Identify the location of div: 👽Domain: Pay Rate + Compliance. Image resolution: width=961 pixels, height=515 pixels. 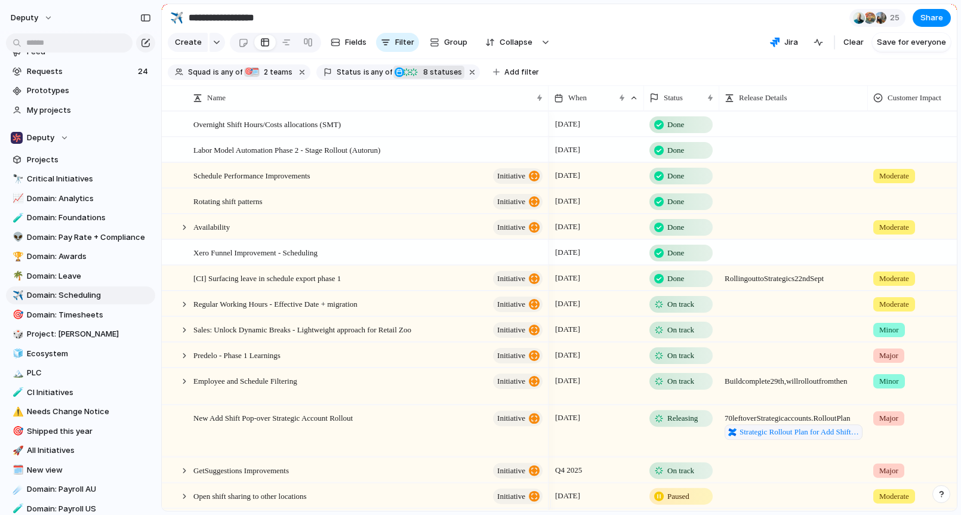
(81, 238).